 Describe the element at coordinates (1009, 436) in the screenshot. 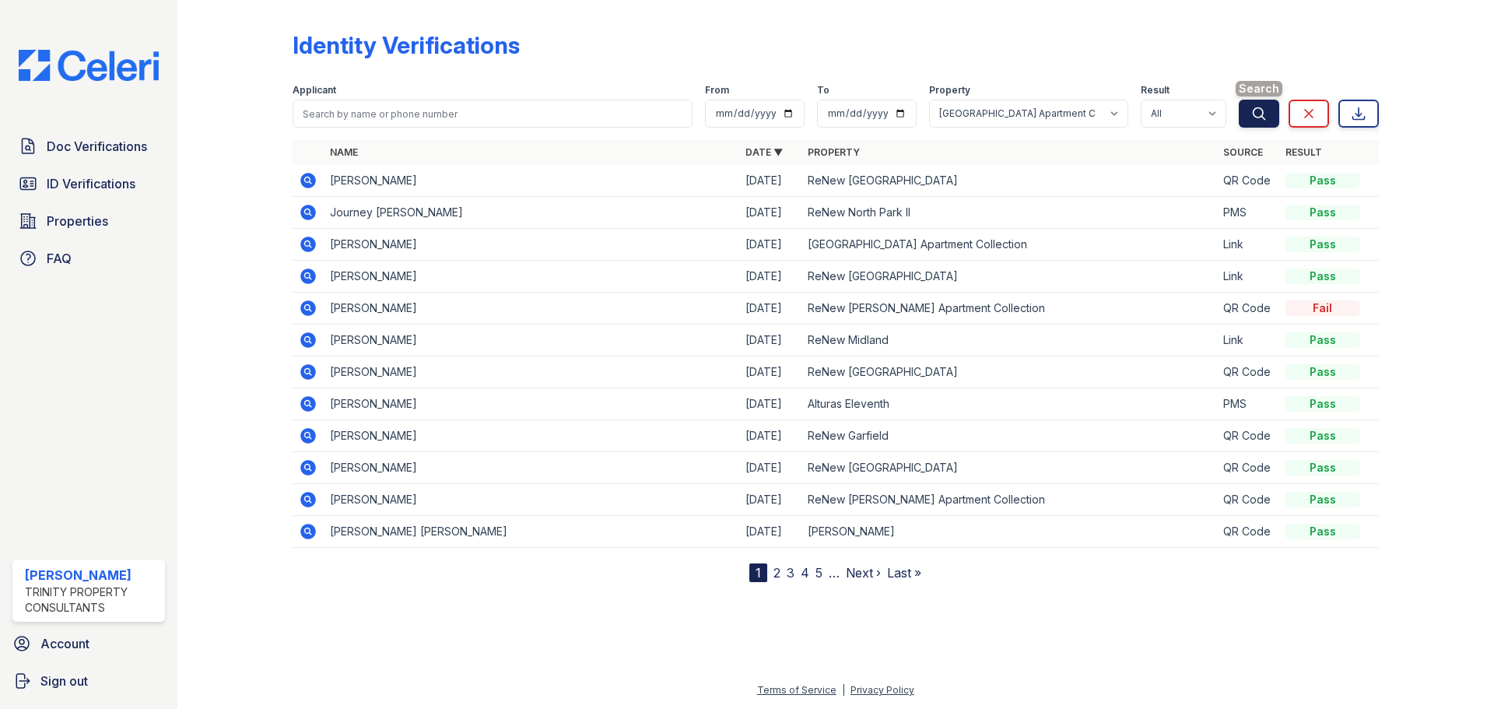

I see `td: ReNew Garfield` at that location.